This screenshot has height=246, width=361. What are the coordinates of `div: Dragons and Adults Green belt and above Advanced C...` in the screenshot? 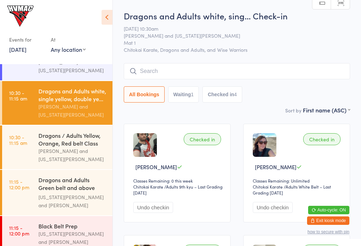 It's located at (72, 184).